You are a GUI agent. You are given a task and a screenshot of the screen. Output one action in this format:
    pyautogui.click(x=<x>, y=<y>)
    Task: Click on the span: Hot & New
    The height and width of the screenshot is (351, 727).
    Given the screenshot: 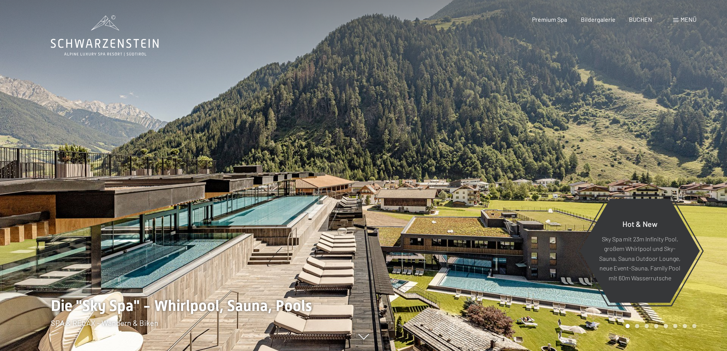 What is the action you would take?
    pyautogui.click(x=640, y=223)
    